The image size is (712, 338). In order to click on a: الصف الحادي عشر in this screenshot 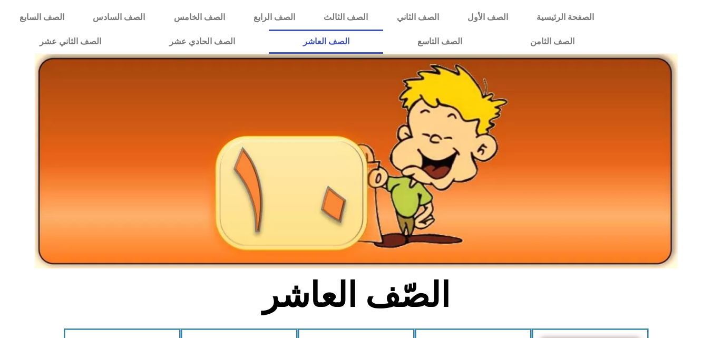, I will do `click(202, 42)`.